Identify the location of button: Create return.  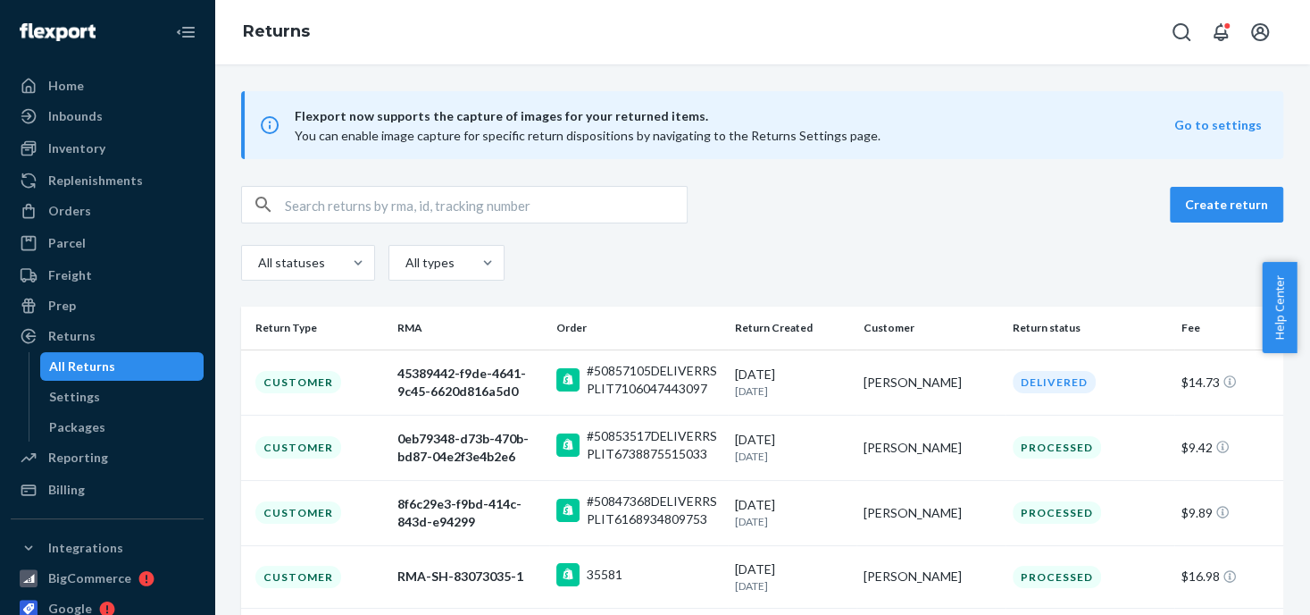
(1226, 205).